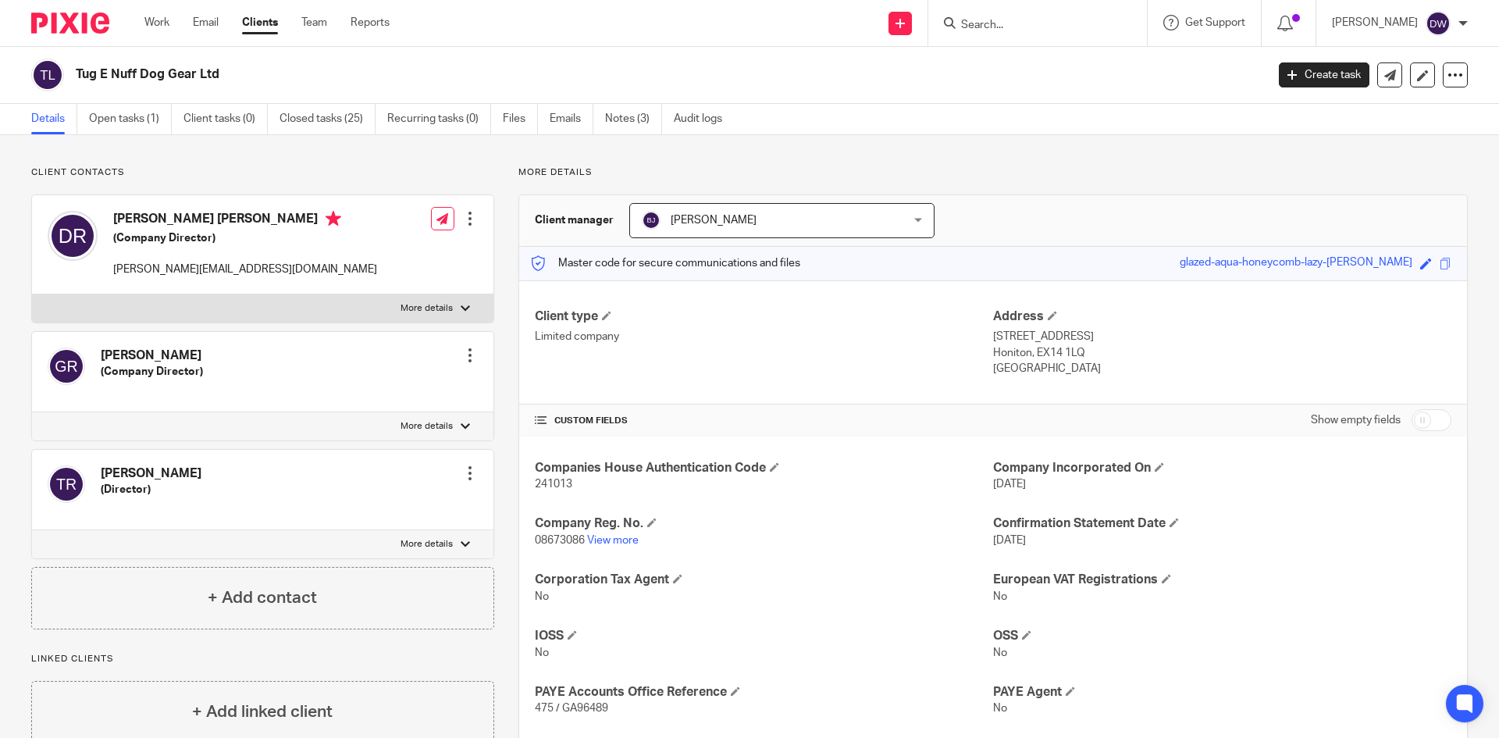  What do you see at coordinates (262, 172) in the screenshot?
I see `p: Client contacts` at bounding box center [262, 172].